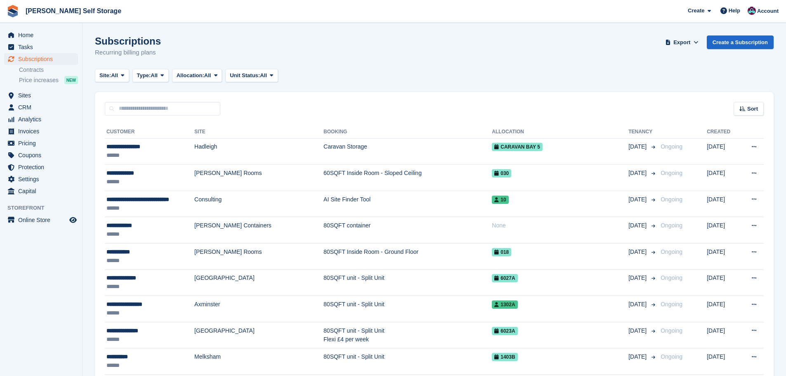 This screenshot has height=376, width=786. I want to click on img: stora-icon-8386f47178a22dfd0bd8f6a31ec36ba5ce8667c1dd55bd0f319d3a0aa187defe.svg, so click(13, 11).